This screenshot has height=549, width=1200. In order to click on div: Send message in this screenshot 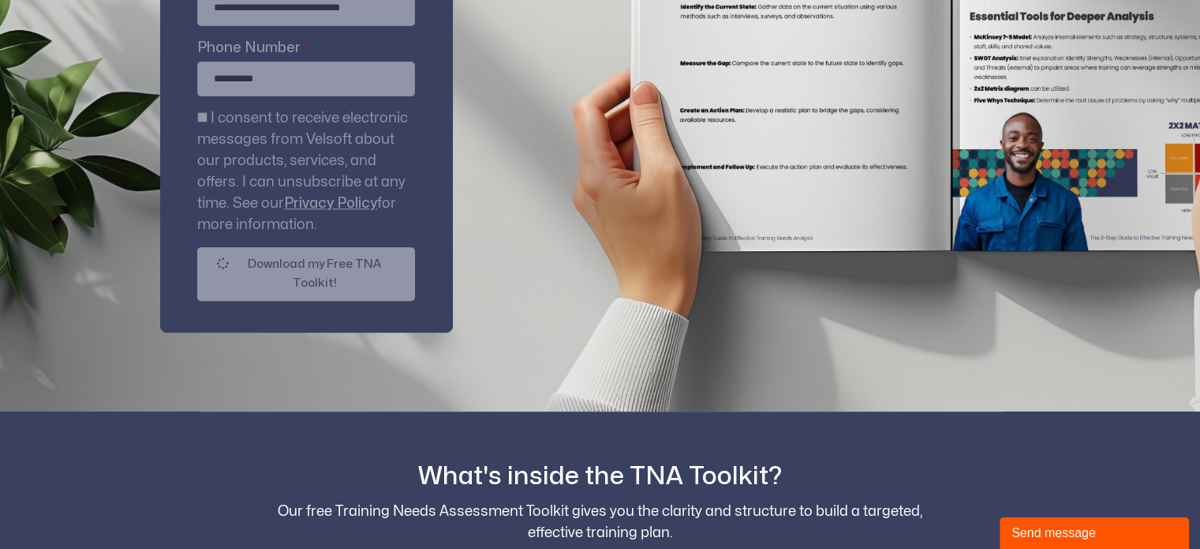, I will do `click(95, 19)`.